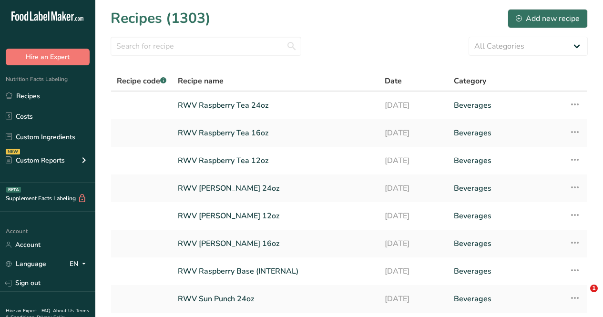 This screenshot has height=317, width=603. I want to click on a: RWV Raspberry Tea 12oz, so click(275, 161).